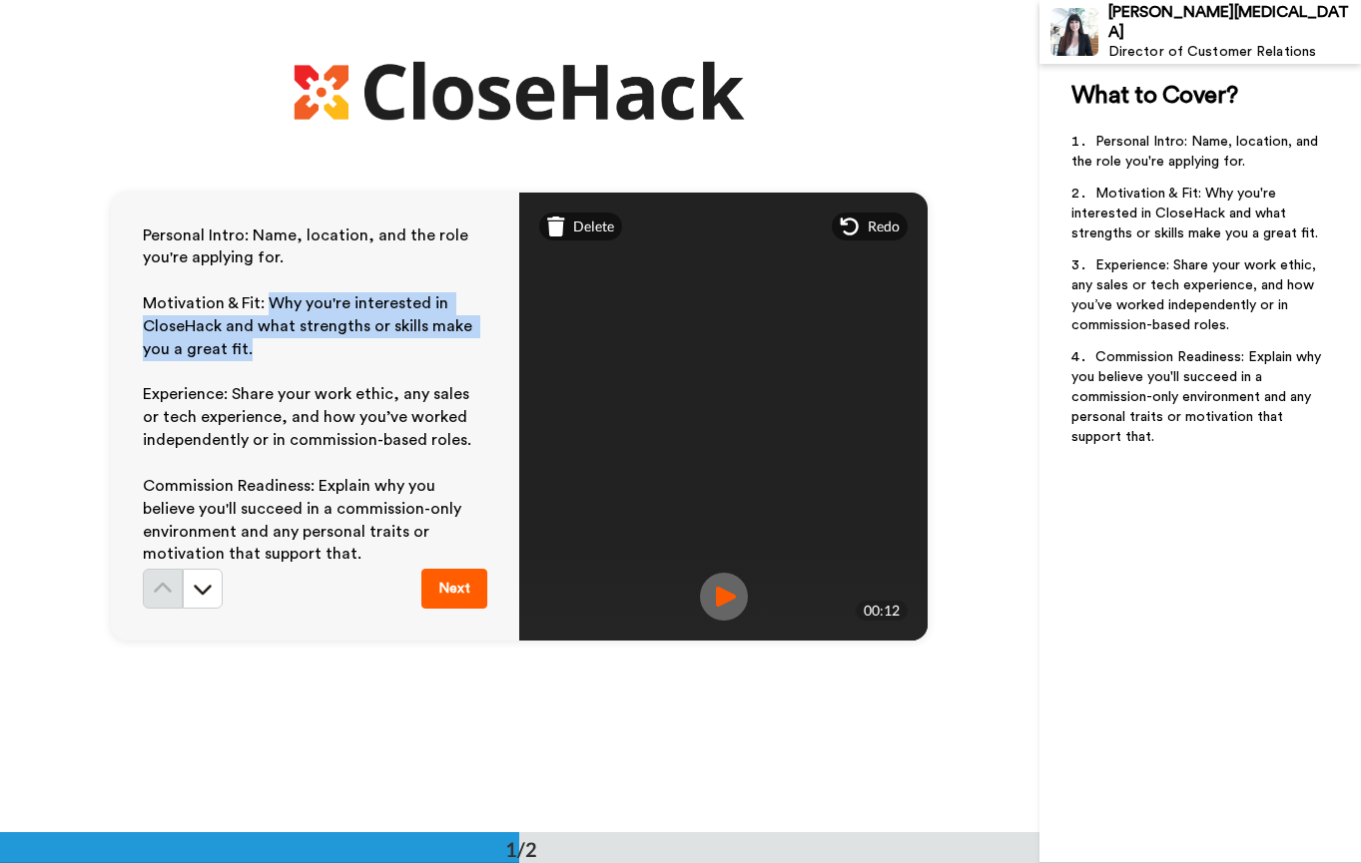  What do you see at coordinates (869, 227) in the screenshot?
I see `div: Redo` at bounding box center [869, 227].